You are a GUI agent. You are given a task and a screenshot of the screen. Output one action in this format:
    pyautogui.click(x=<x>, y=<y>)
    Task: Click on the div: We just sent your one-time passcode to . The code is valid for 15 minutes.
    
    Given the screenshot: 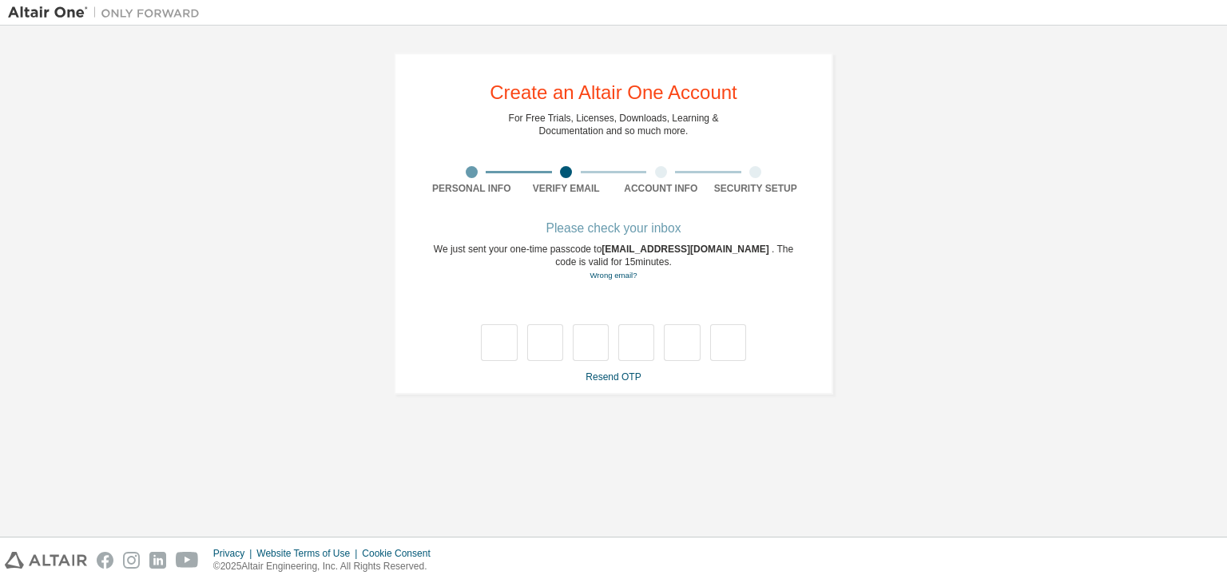 What is the action you would take?
    pyautogui.click(x=613, y=262)
    